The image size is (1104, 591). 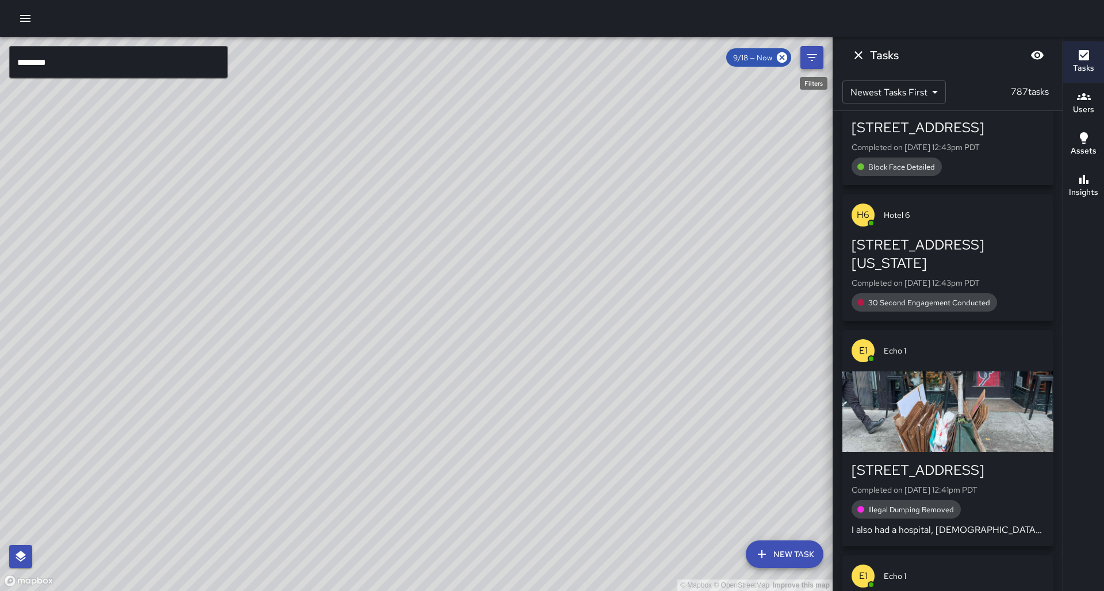 What do you see at coordinates (1083, 62) in the screenshot?
I see `button: Tasks` at bounding box center [1083, 62].